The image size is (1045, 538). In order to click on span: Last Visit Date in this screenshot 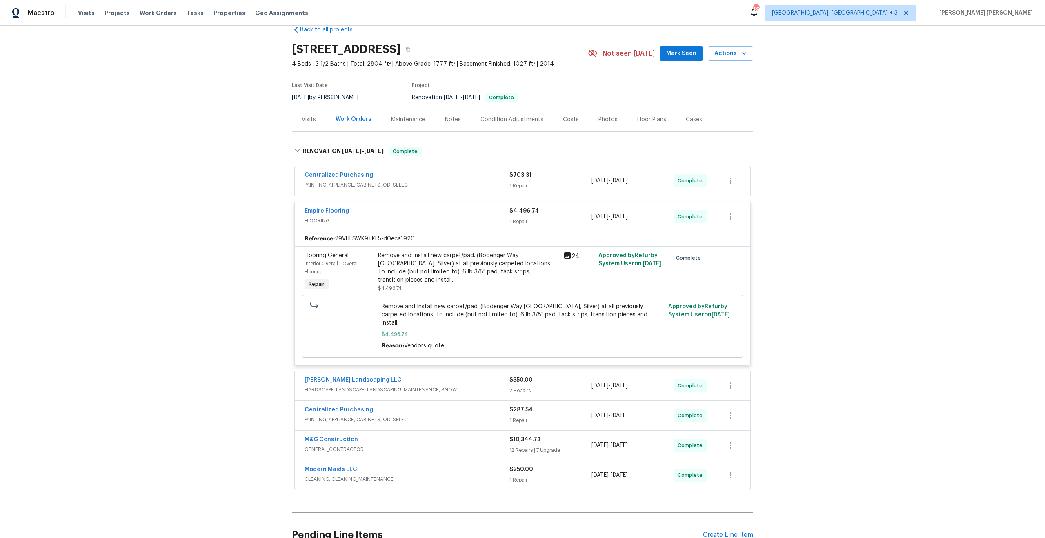, I will do `click(310, 85)`.